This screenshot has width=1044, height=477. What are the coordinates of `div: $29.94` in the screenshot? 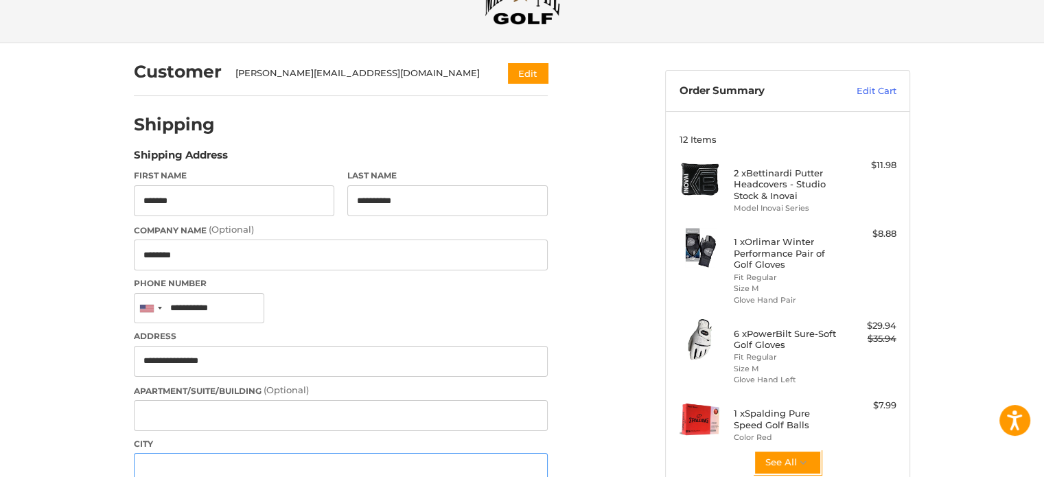 It's located at (869, 326).